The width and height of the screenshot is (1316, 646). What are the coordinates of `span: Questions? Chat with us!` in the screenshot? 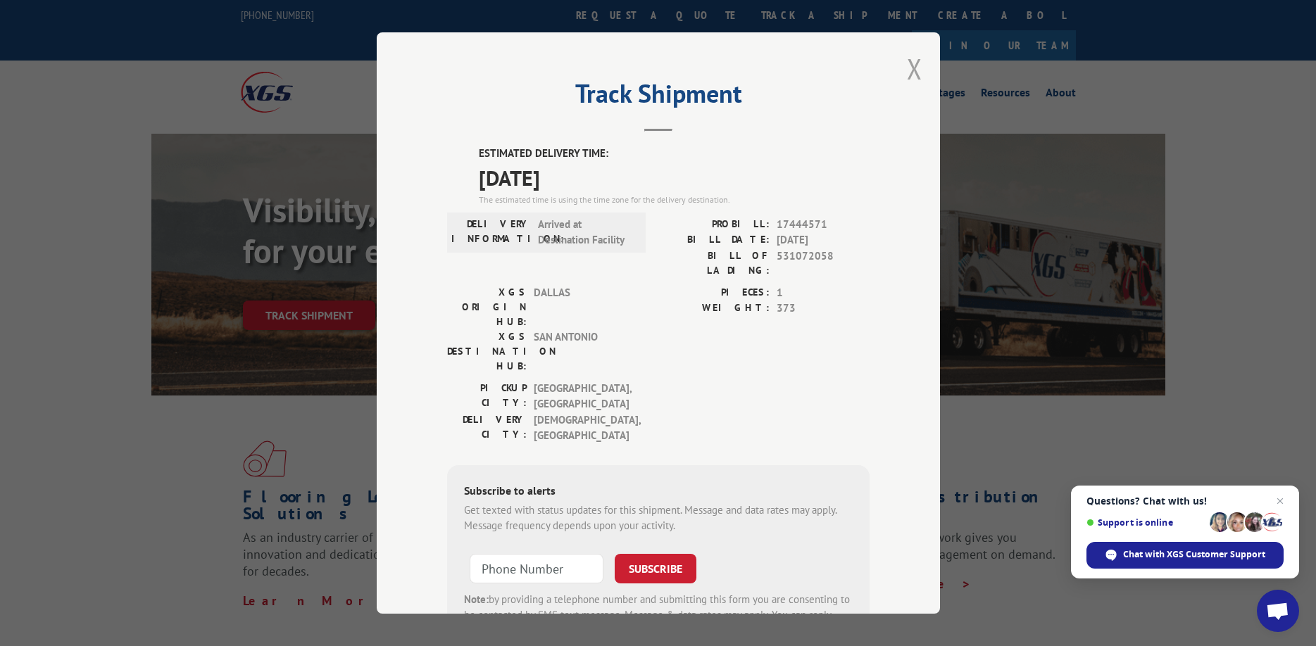 It's located at (1185, 501).